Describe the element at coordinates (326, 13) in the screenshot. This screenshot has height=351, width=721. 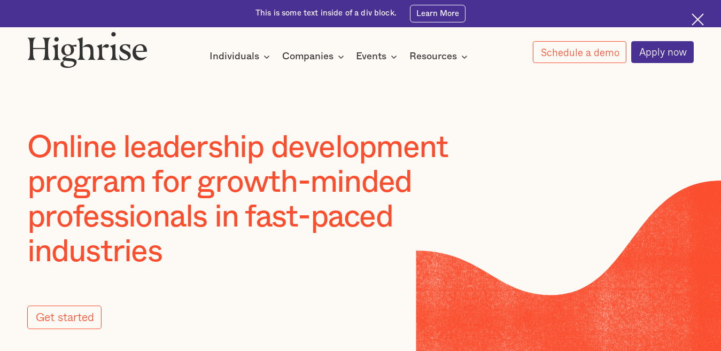
I see `div: This is some text inside of a div block.` at that location.